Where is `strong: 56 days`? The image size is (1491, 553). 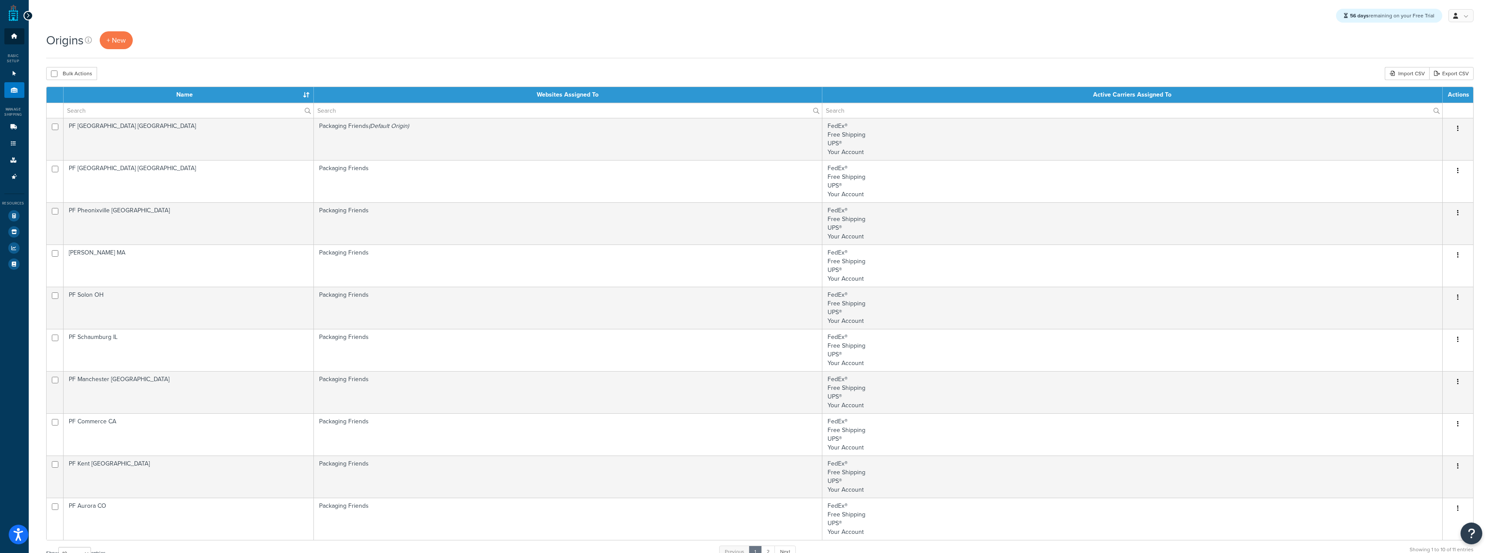
strong: 56 days is located at coordinates (1359, 16).